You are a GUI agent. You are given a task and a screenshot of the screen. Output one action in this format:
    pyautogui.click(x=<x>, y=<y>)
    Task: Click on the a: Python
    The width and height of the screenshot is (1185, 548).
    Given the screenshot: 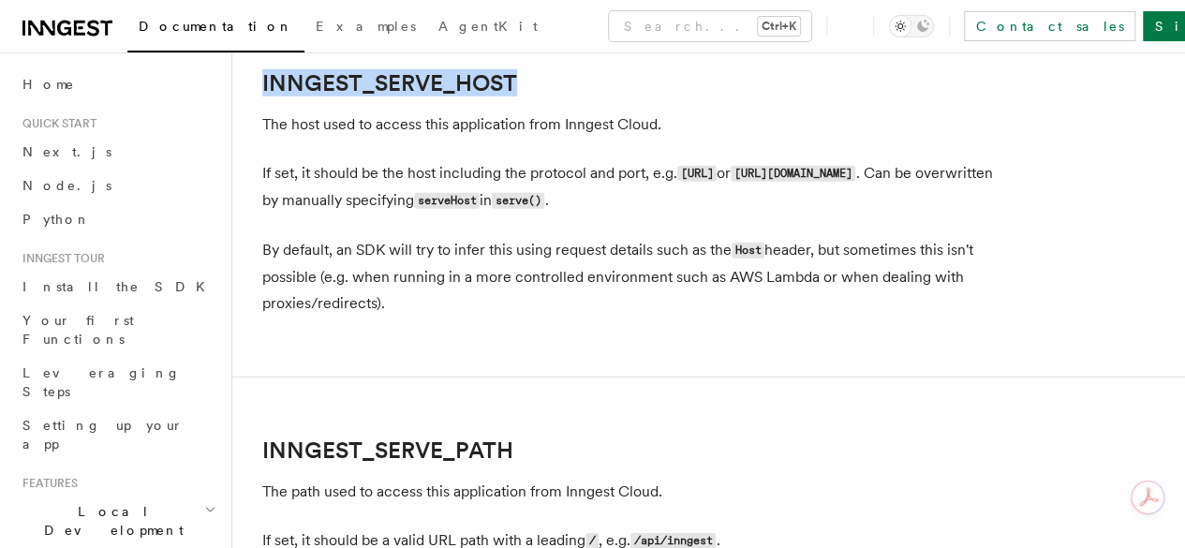 What is the action you would take?
    pyautogui.click(x=117, y=219)
    